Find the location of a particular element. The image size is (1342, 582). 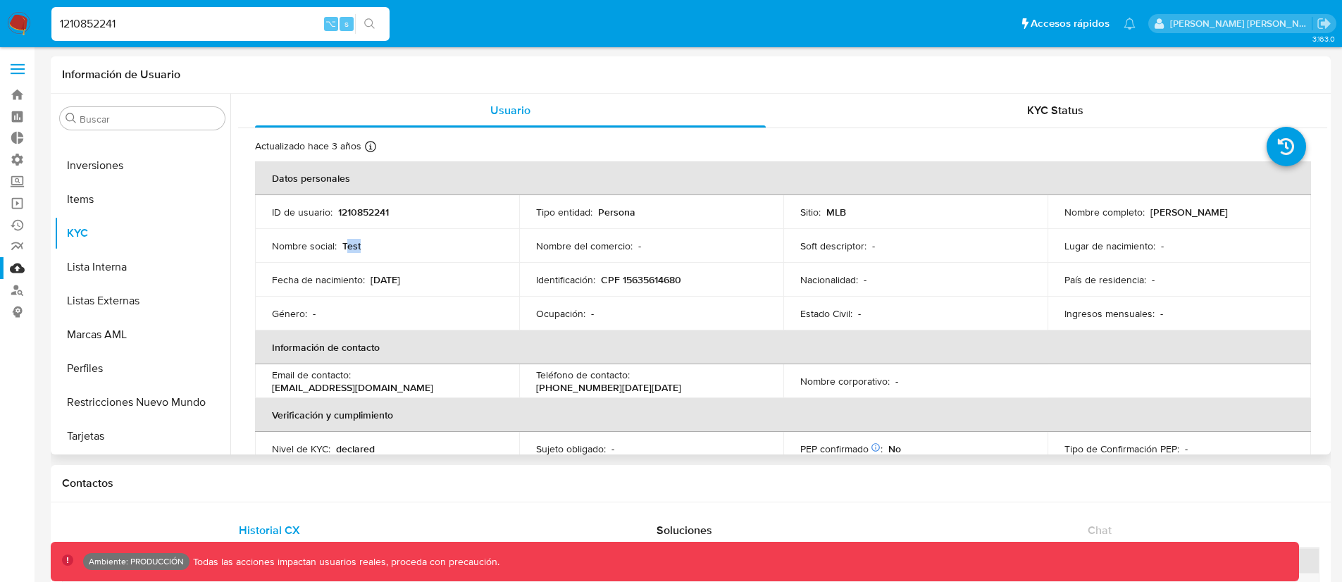

button: Items is located at coordinates (142, 199).